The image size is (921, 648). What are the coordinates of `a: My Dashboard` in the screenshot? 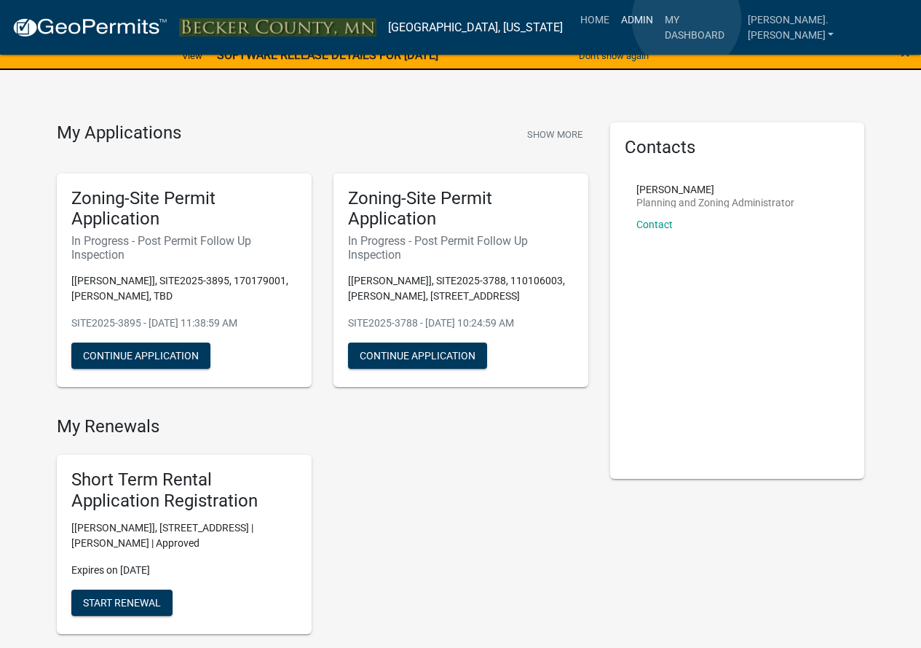 It's located at (701, 27).